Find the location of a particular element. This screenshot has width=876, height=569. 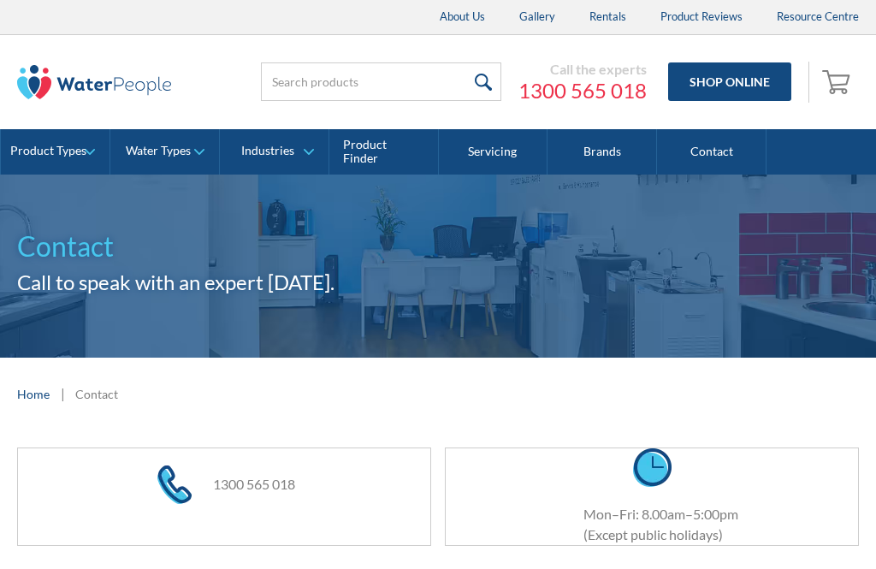

img: phone icon is located at coordinates (175, 484).